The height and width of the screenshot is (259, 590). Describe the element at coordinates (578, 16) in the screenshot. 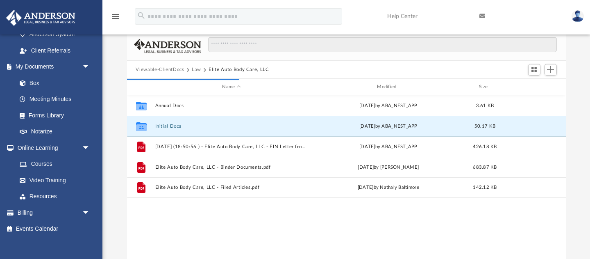

I see `img: User Pic` at that location.